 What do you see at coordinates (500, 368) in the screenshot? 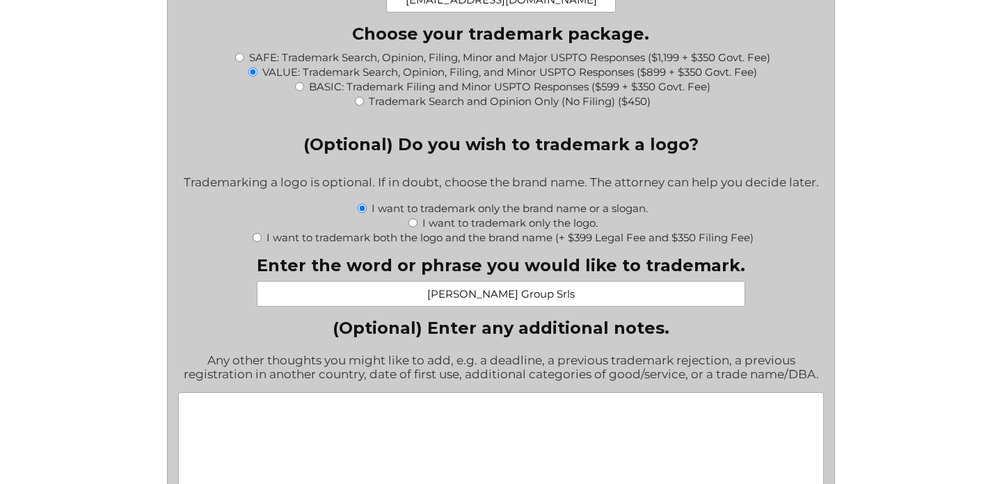
I see `div: Any other thoughts you might like to add, e.g. a deadline, a previous trademark rejection, a prev...` at bounding box center [500, 368].